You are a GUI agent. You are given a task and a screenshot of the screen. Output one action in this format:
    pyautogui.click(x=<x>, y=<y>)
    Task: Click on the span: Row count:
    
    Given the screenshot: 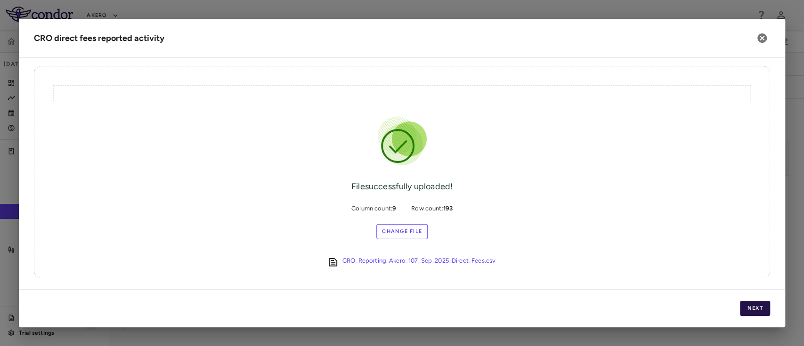 What is the action you would take?
    pyautogui.click(x=432, y=209)
    